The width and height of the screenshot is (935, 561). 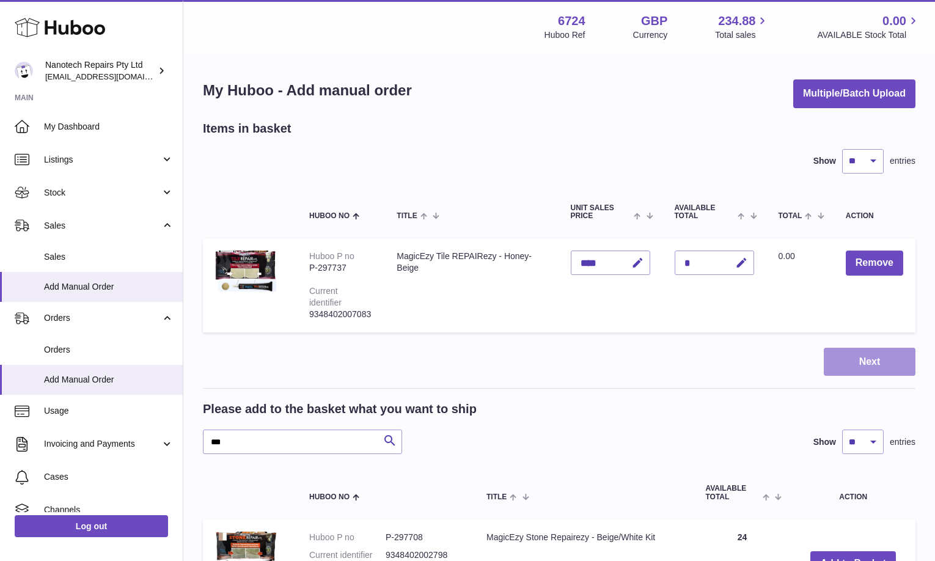 I want to click on span: Stock, so click(x=102, y=192).